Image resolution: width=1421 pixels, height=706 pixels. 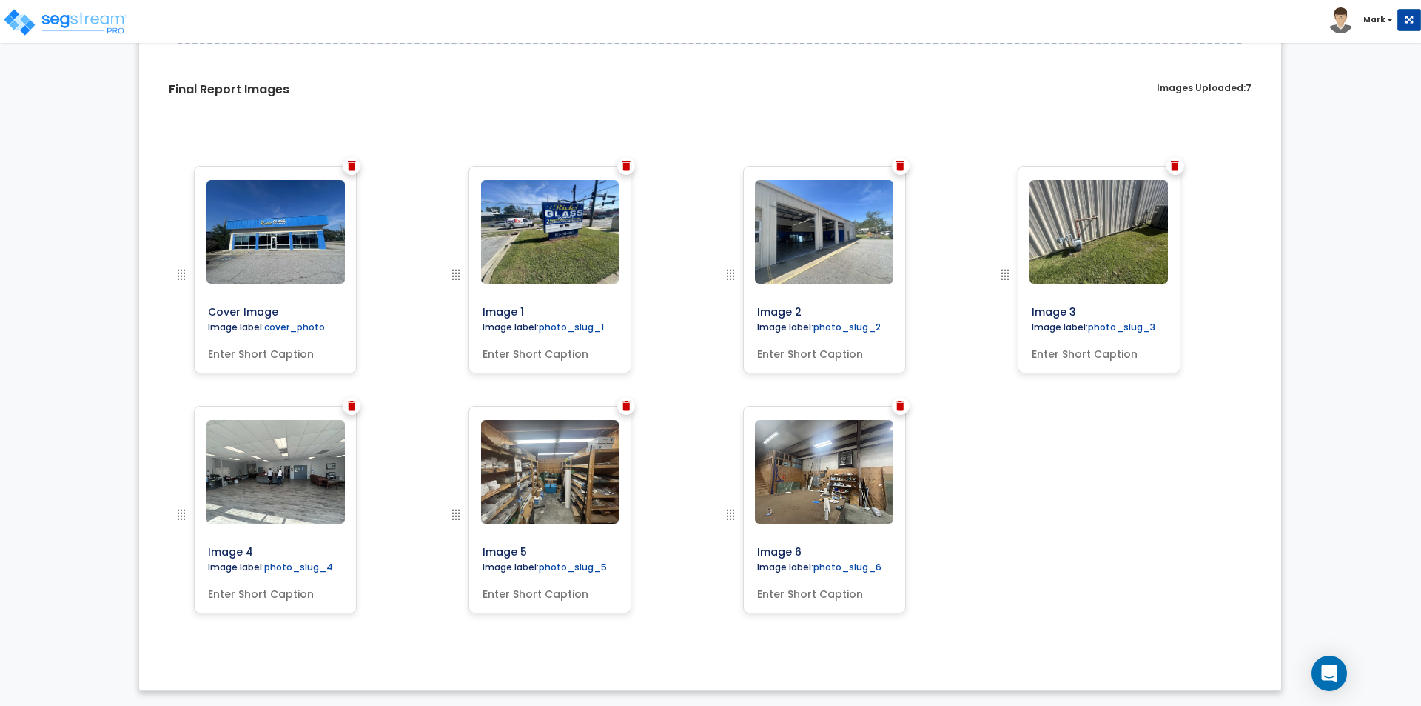 What do you see at coordinates (1205, 90) in the screenshot?
I see `label: Images Uploaded:` at bounding box center [1205, 90].